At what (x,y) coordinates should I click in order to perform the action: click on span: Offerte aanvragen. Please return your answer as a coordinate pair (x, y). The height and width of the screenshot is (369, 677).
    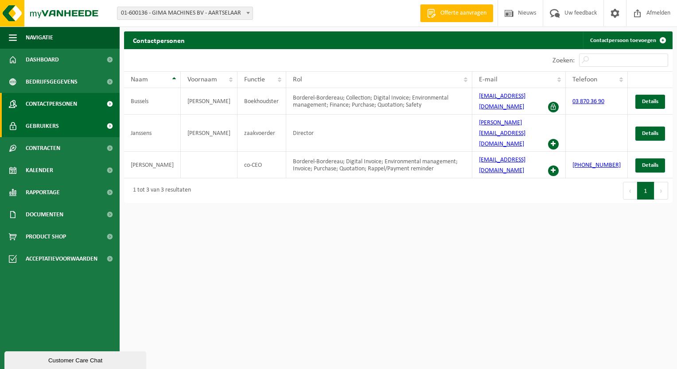
    Looking at the image, I should click on (463, 13).